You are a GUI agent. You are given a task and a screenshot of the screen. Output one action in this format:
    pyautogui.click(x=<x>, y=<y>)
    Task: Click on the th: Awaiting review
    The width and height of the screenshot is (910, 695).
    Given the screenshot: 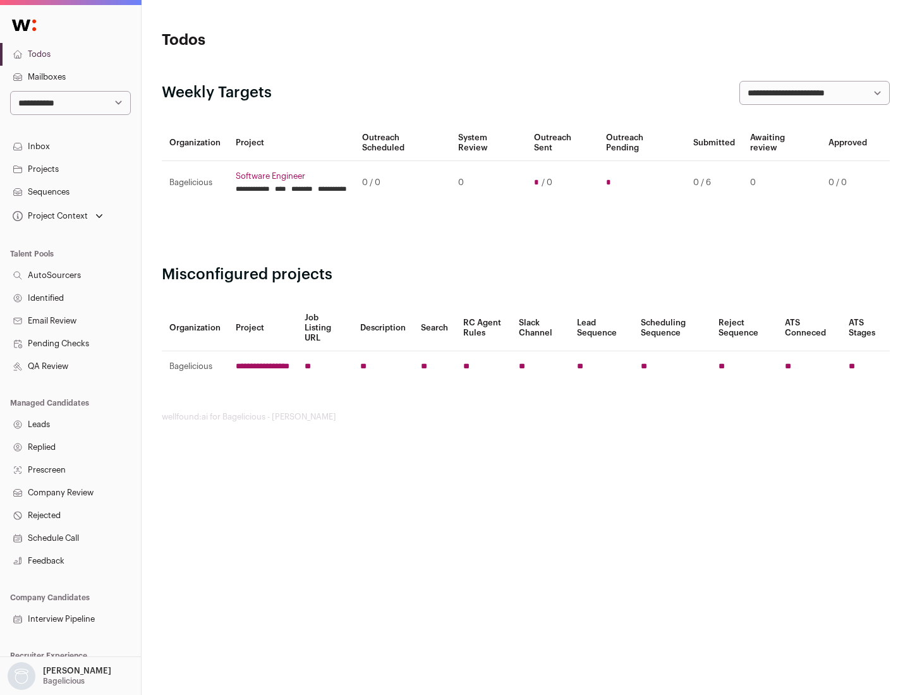 What is the action you would take?
    pyautogui.click(x=782, y=143)
    